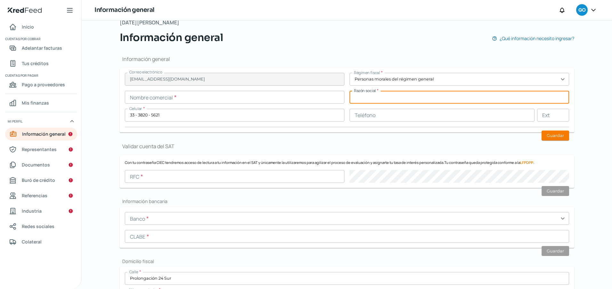  Describe the element at coordinates (347, 201) in the screenshot. I see `h2: Información bancaria` at that location.